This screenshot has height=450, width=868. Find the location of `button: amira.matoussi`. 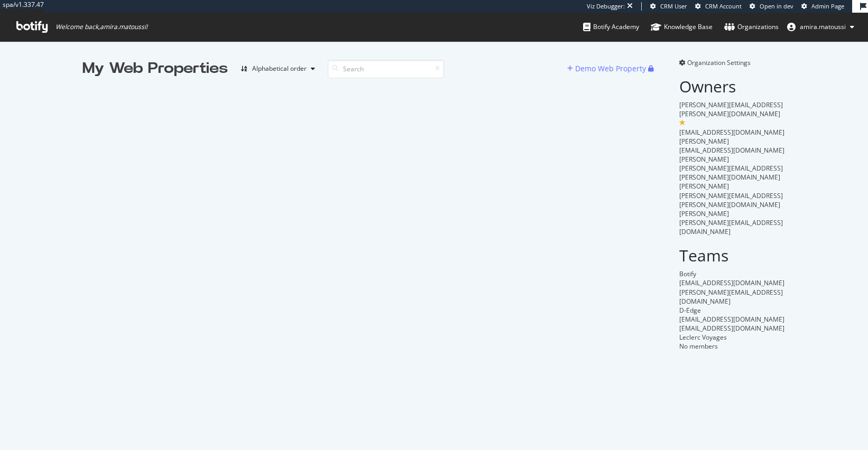

button: amira.matoussi is located at coordinates (820, 27).